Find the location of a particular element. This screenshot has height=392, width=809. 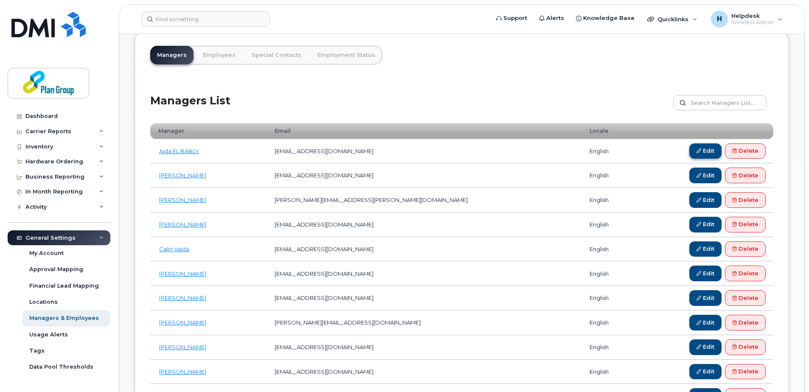

a: Calin Vaida is located at coordinates (174, 249).